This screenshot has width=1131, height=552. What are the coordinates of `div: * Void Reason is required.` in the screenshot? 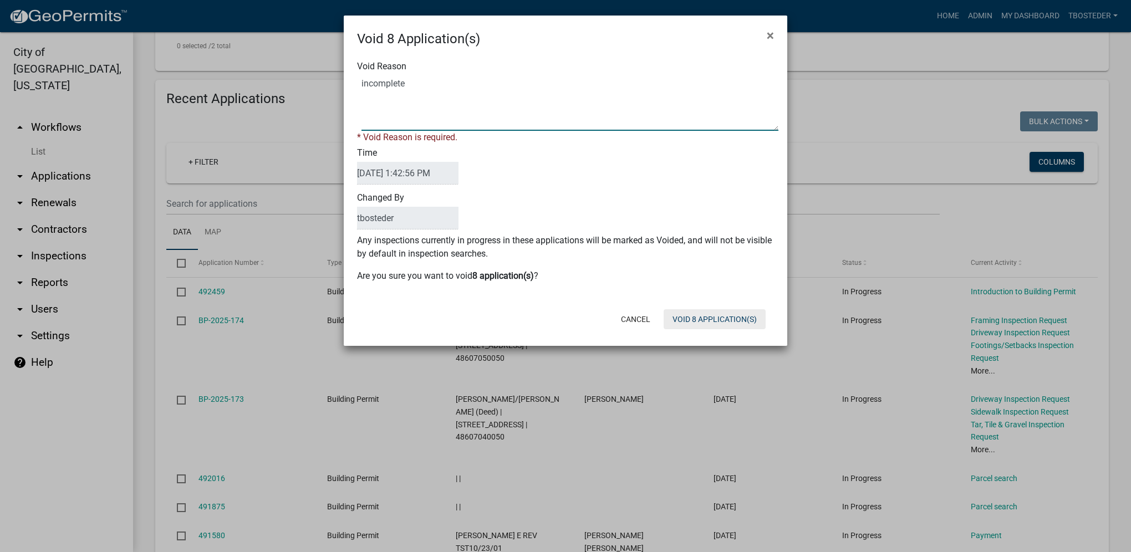 It's located at (566, 138).